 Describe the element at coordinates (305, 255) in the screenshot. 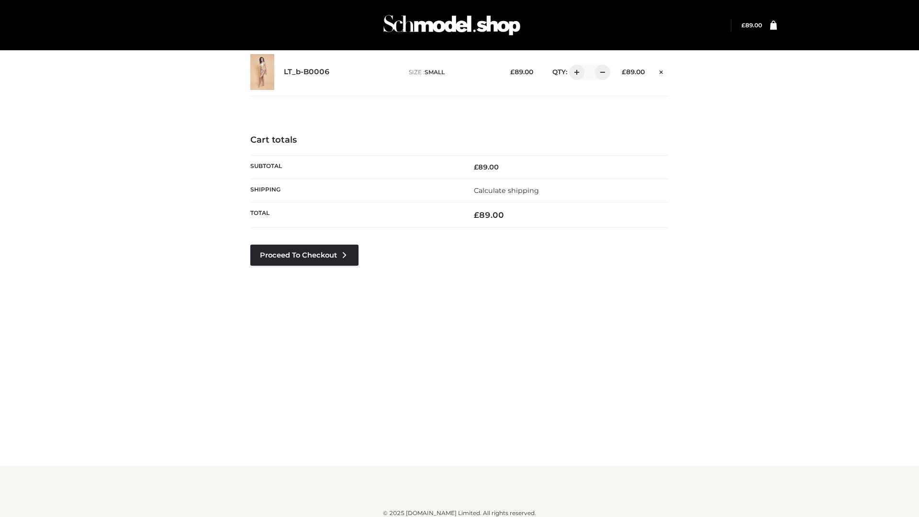

I see `a: Proceed to Checkout` at that location.